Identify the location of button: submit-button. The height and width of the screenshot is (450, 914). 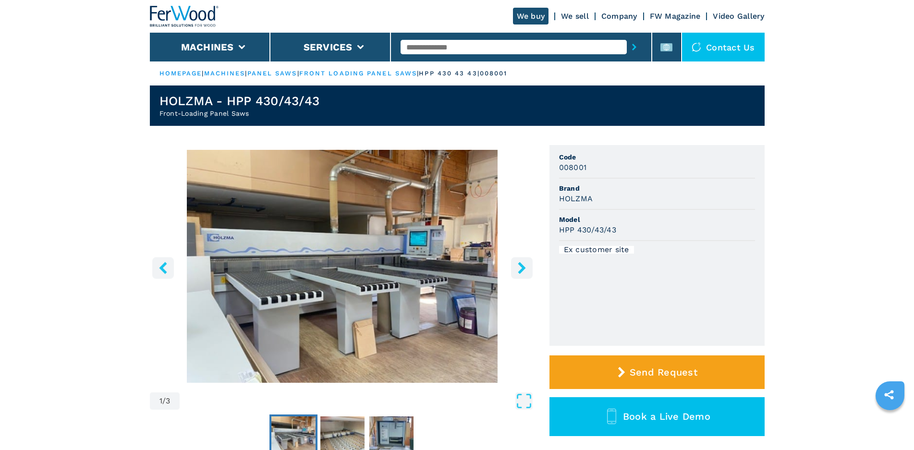
(634, 47).